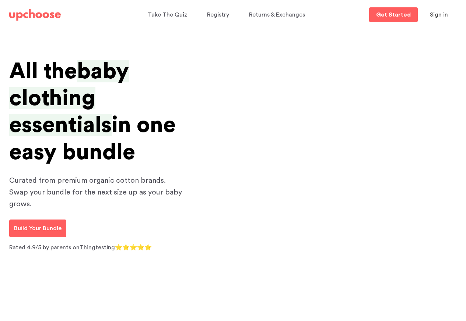 The height and width of the screenshot is (321, 466). What do you see at coordinates (168, 15) in the screenshot?
I see `a: Take The Quiz` at bounding box center [168, 15].